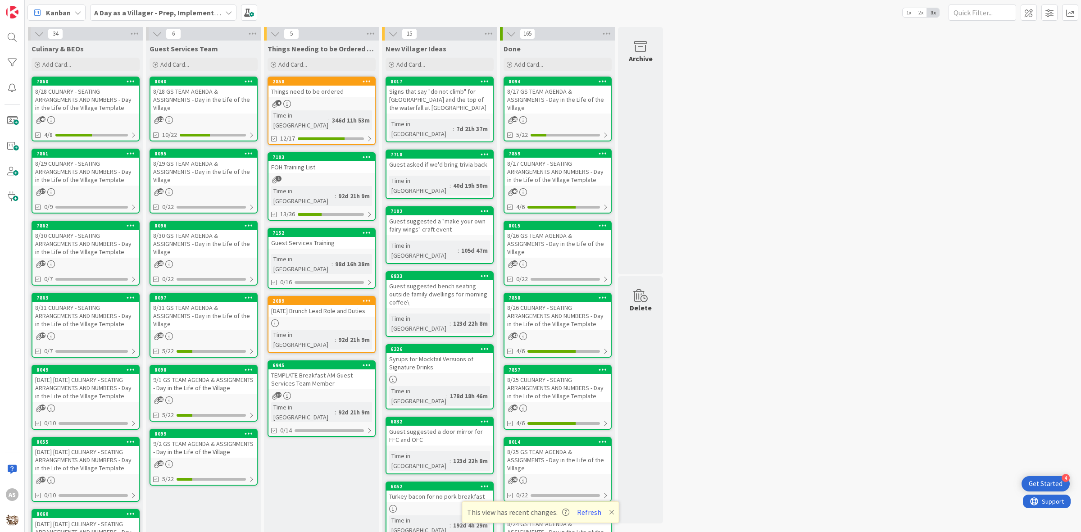  I want to click on div: 6226, so click(442, 349).